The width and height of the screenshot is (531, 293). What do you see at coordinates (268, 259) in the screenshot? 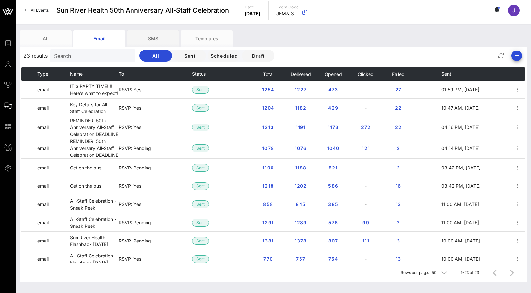
I see `button: 770` at bounding box center [268, 259].